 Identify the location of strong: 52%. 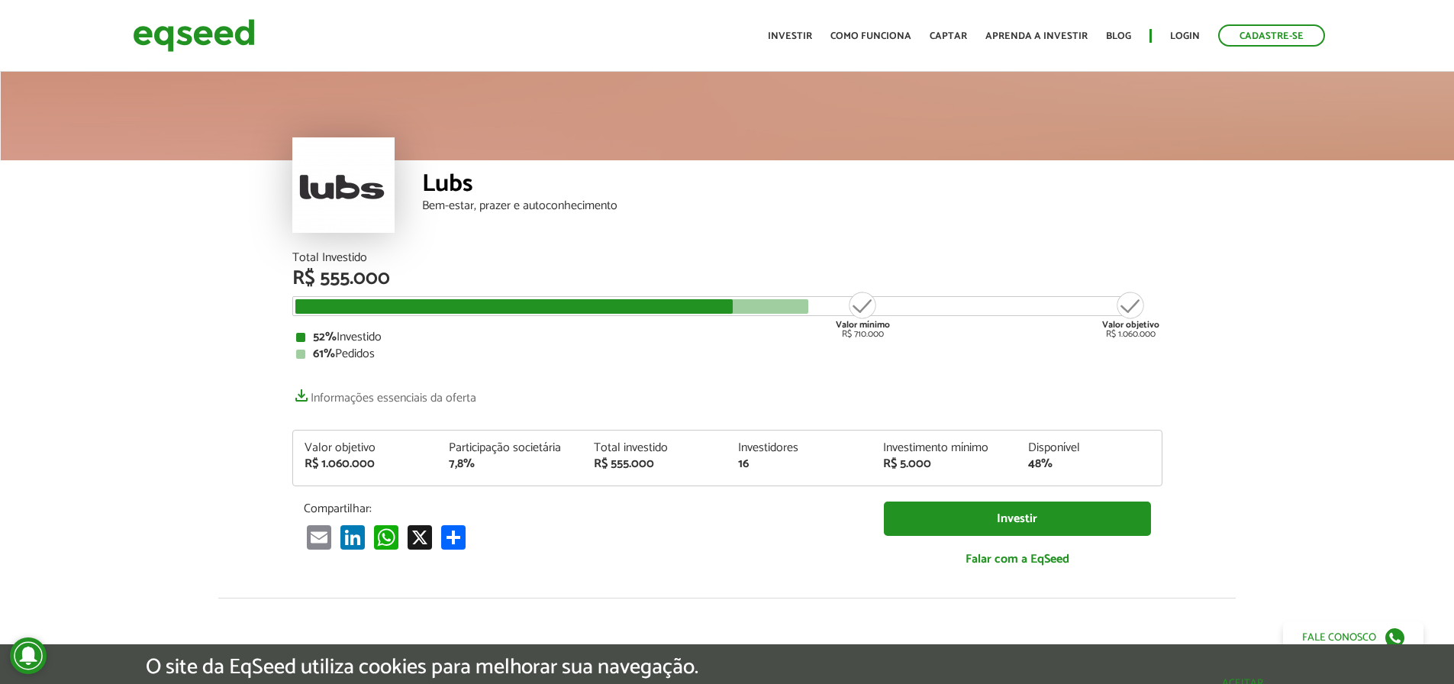
(324, 336).